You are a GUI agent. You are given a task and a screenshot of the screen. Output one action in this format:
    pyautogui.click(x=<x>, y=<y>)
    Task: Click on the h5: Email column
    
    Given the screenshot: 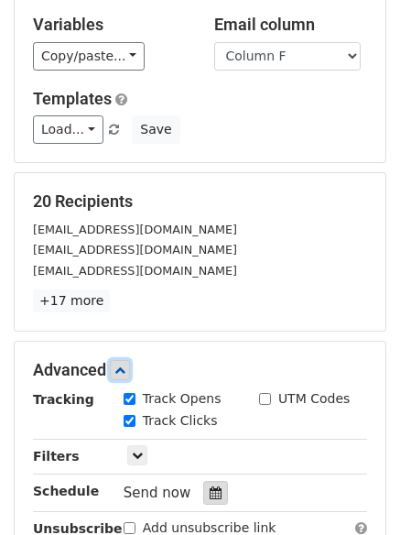 What is the action you would take?
    pyautogui.click(x=291, y=25)
    